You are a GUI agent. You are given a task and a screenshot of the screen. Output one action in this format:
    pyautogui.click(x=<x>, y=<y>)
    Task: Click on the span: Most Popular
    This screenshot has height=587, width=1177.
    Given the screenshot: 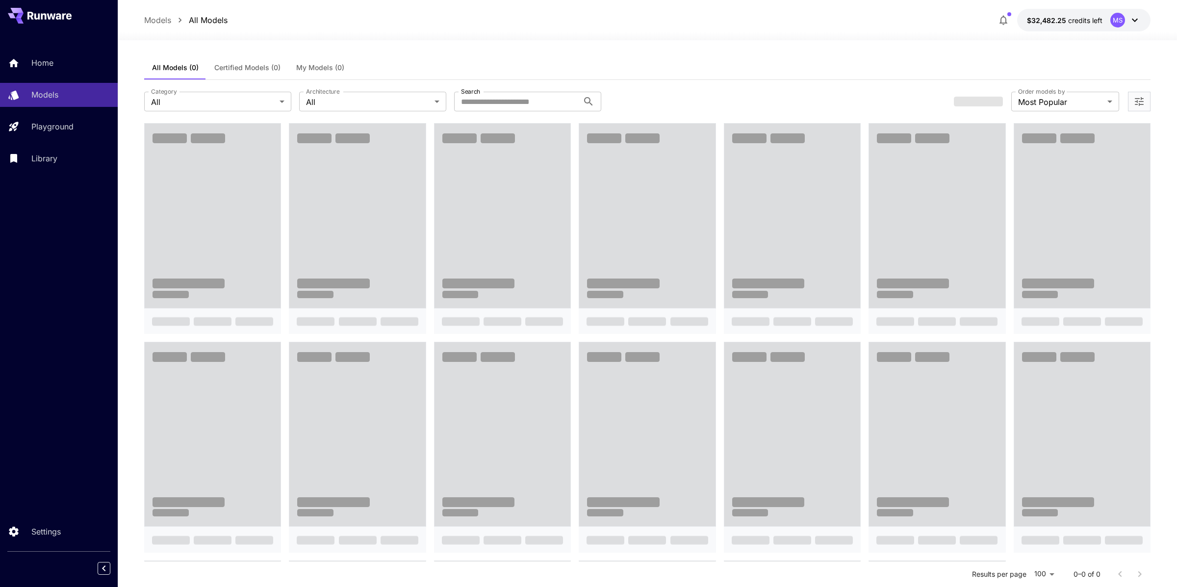 What is the action you would take?
    pyautogui.click(x=1060, y=102)
    